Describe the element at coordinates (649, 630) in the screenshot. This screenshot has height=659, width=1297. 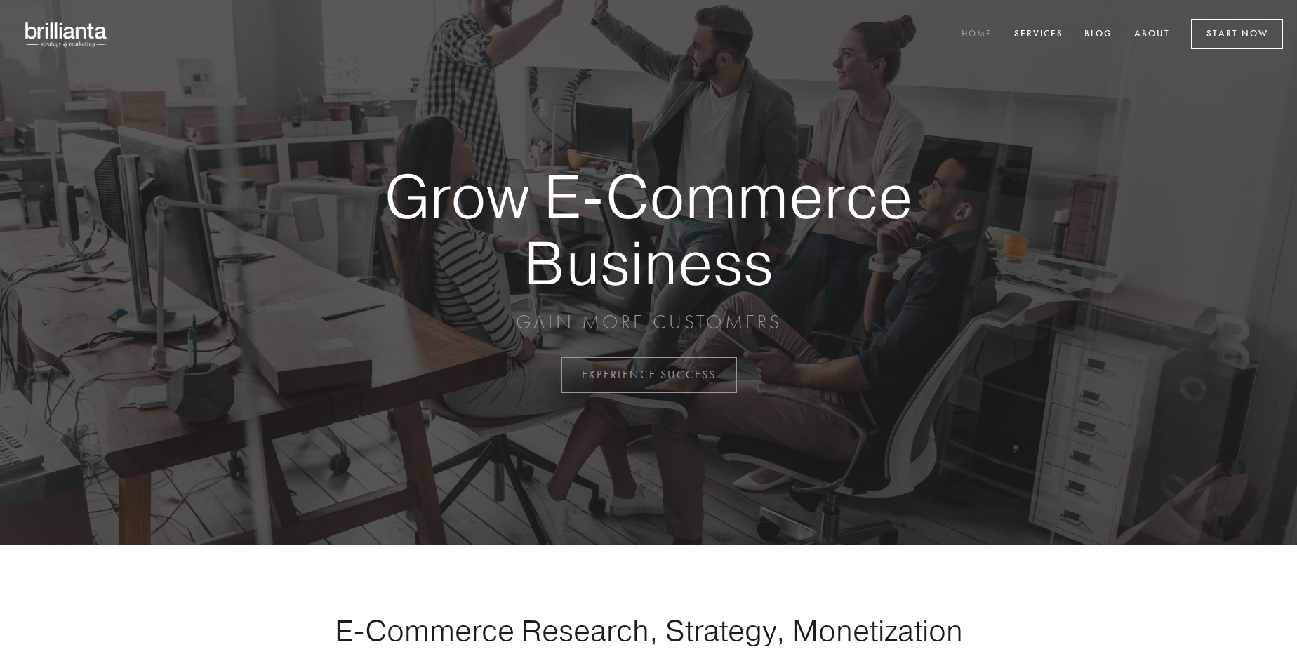
I see `h1: E-Commerce Research, Strategy, Monetization` at that location.